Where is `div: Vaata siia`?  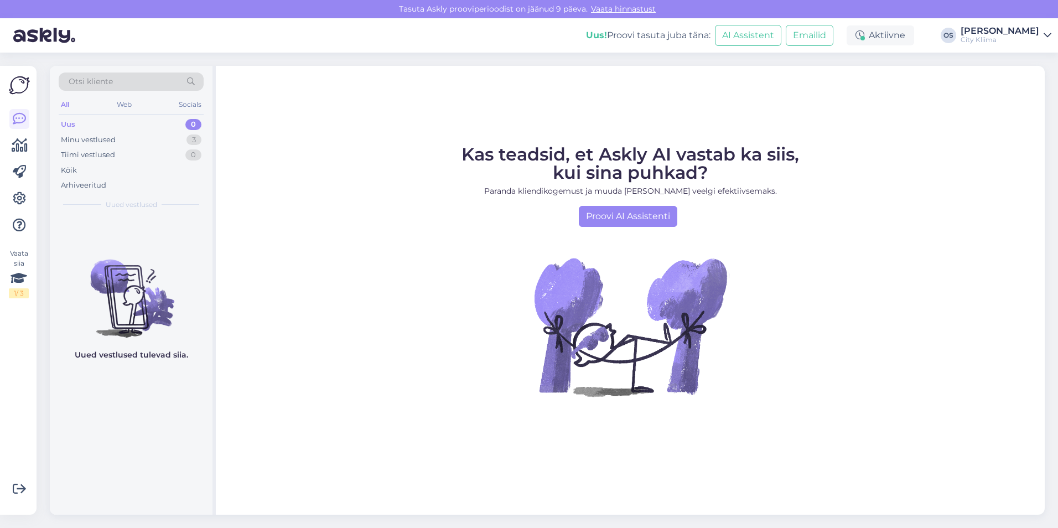 div: Vaata siia is located at coordinates (19, 273).